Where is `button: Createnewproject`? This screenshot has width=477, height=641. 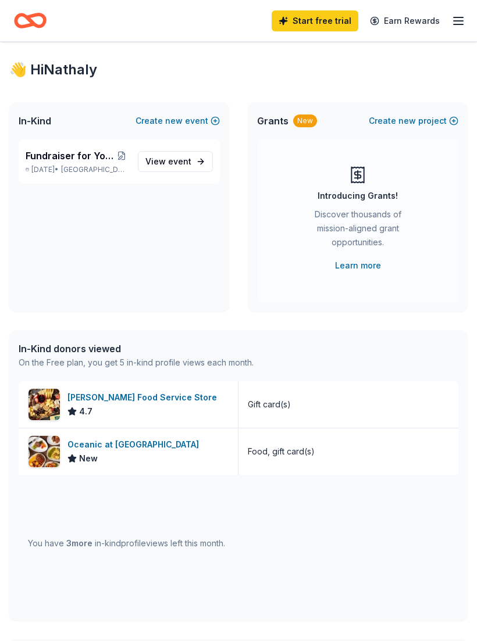
button: Createnewproject is located at coordinates (413, 121).